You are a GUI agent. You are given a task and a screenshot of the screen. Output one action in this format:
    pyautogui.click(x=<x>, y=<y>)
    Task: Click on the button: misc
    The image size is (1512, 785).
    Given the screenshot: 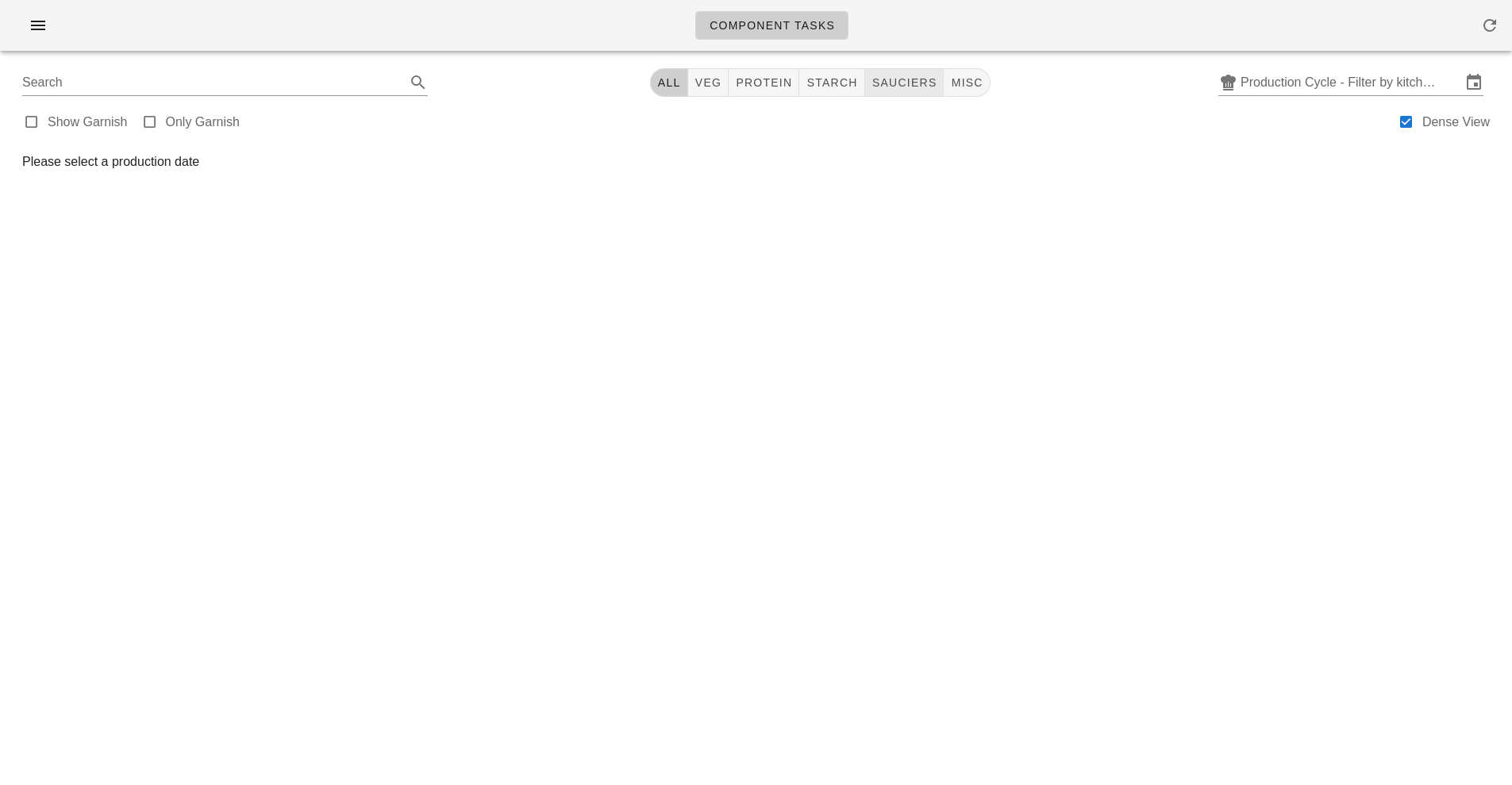 What is the action you would take?
    pyautogui.click(x=967, y=83)
    